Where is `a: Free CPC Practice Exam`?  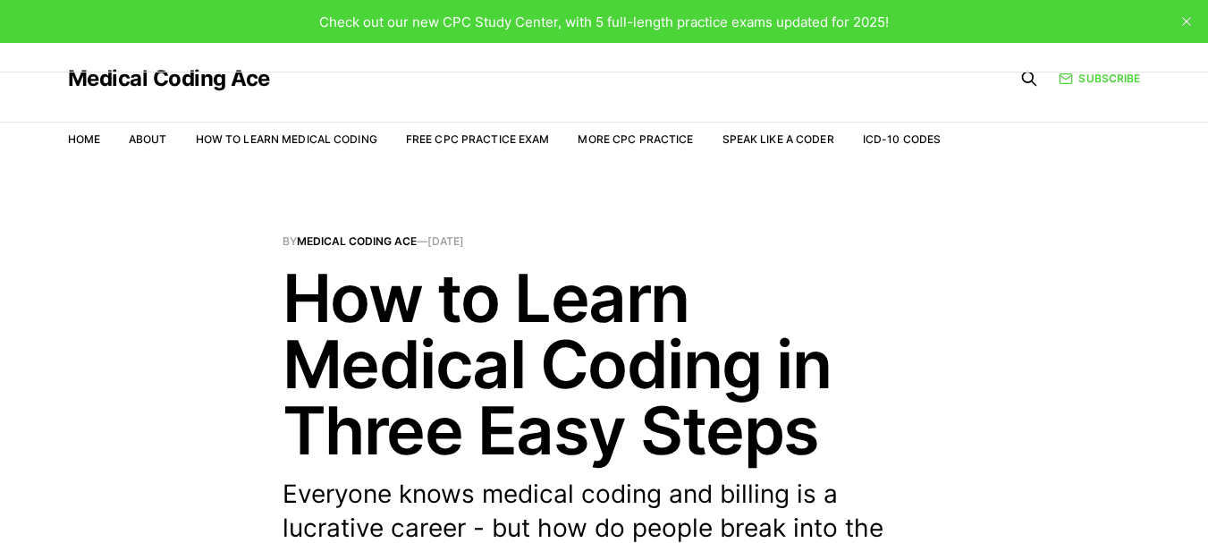
a: Free CPC Practice Exam is located at coordinates (478, 139).